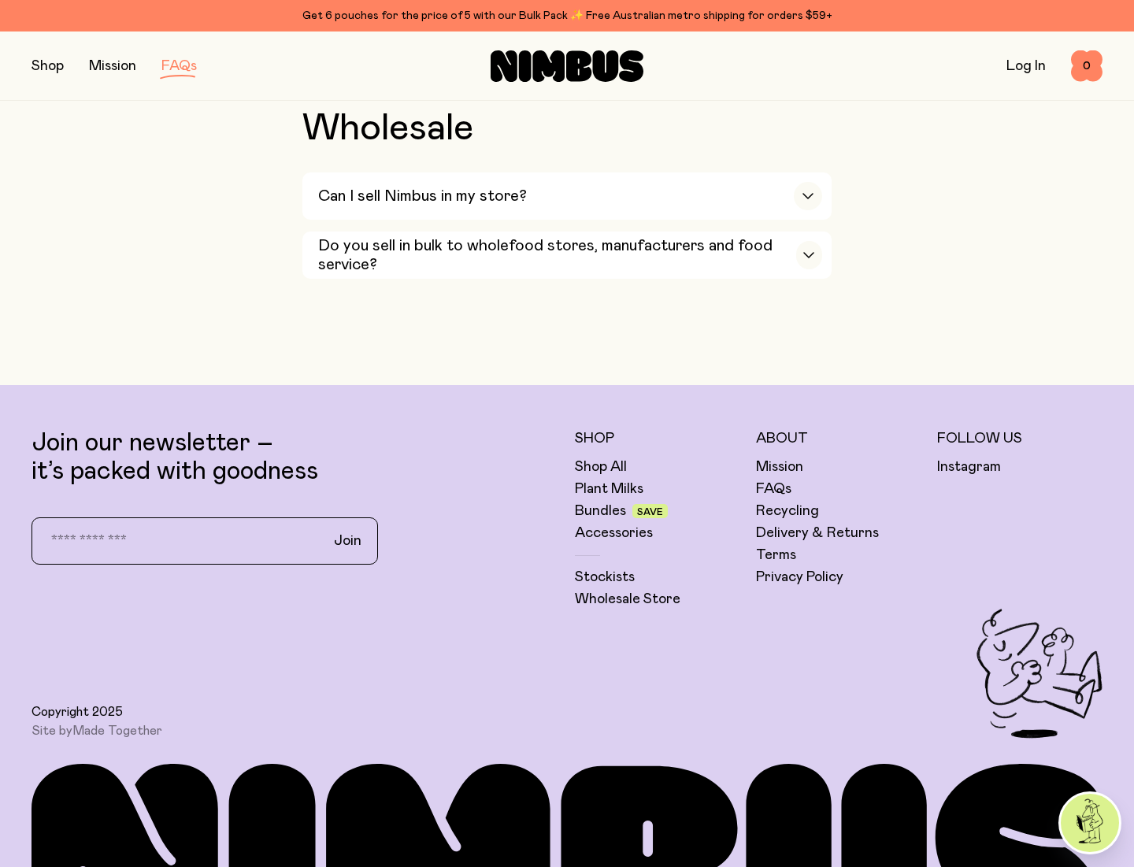  What do you see at coordinates (969, 467) in the screenshot?
I see `a: Instagram` at bounding box center [969, 467].